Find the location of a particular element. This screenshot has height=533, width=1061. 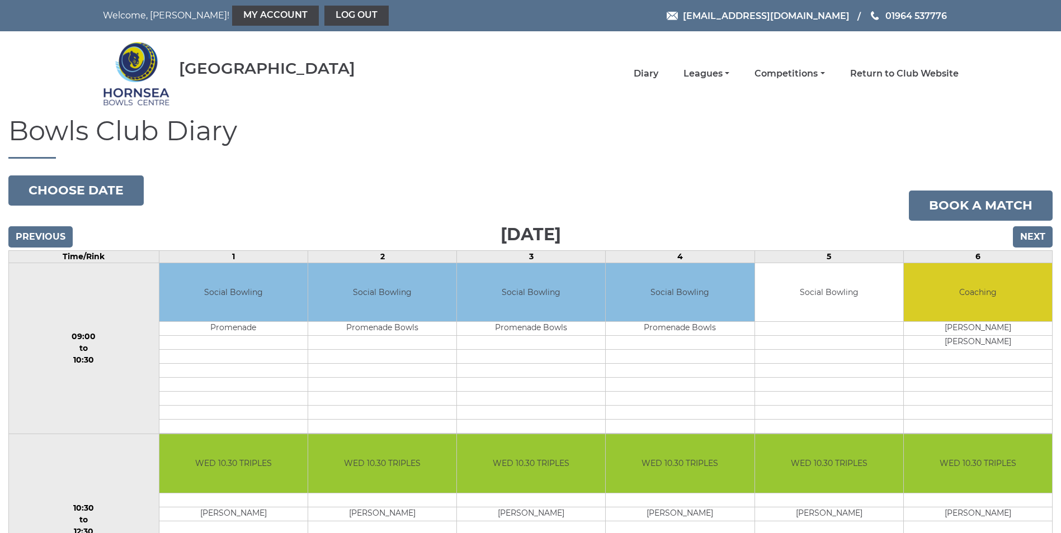

button: Choose date is located at coordinates (76, 191).